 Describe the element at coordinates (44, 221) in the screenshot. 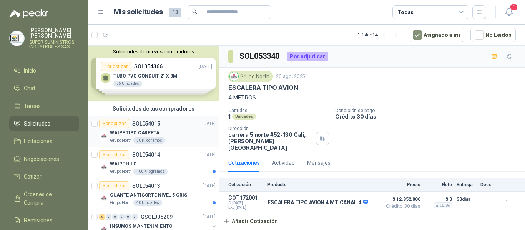

I see `a: Remisiones` at that location.